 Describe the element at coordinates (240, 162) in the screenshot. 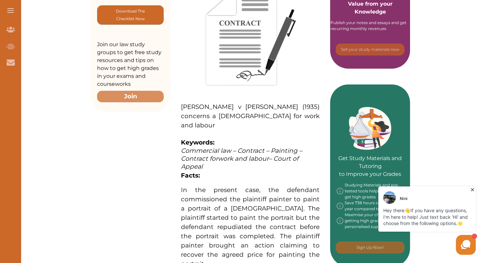

I see `span: – Court of Appeal` at that location.